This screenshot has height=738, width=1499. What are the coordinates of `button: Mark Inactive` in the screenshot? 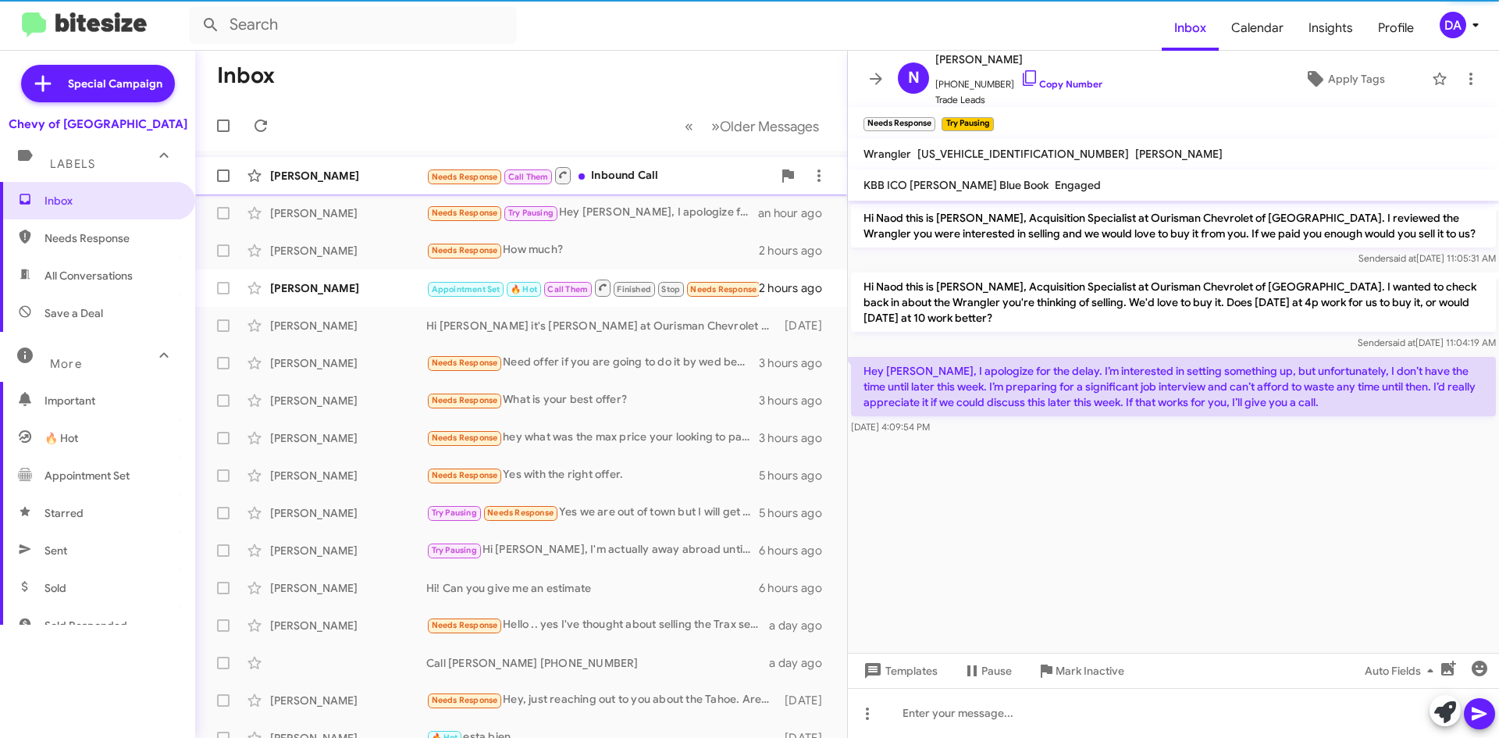 It's located at (1081, 671).